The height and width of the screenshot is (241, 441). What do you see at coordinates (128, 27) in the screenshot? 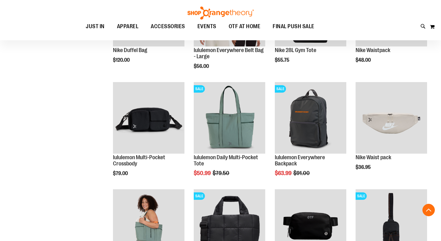
I see `a: APPAREL` at bounding box center [128, 27].